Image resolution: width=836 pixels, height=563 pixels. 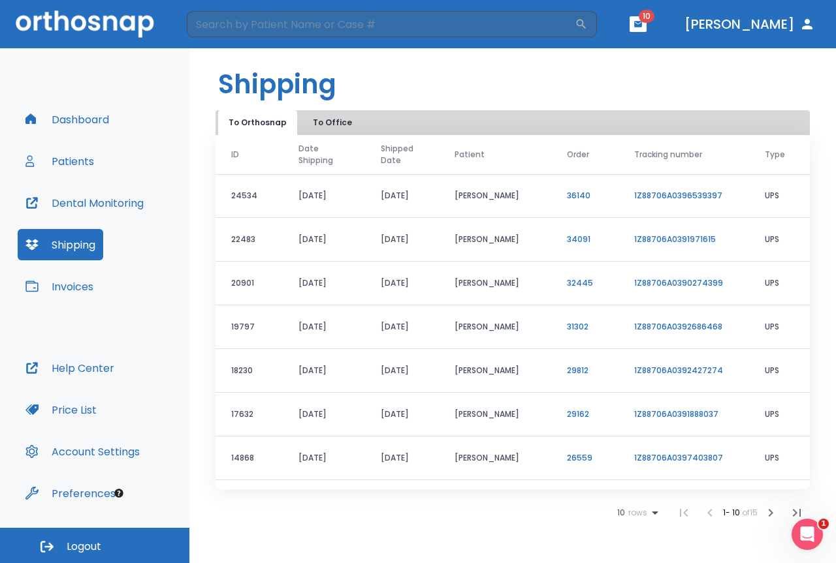 I want to click on td: 22483, so click(x=249, y=240).